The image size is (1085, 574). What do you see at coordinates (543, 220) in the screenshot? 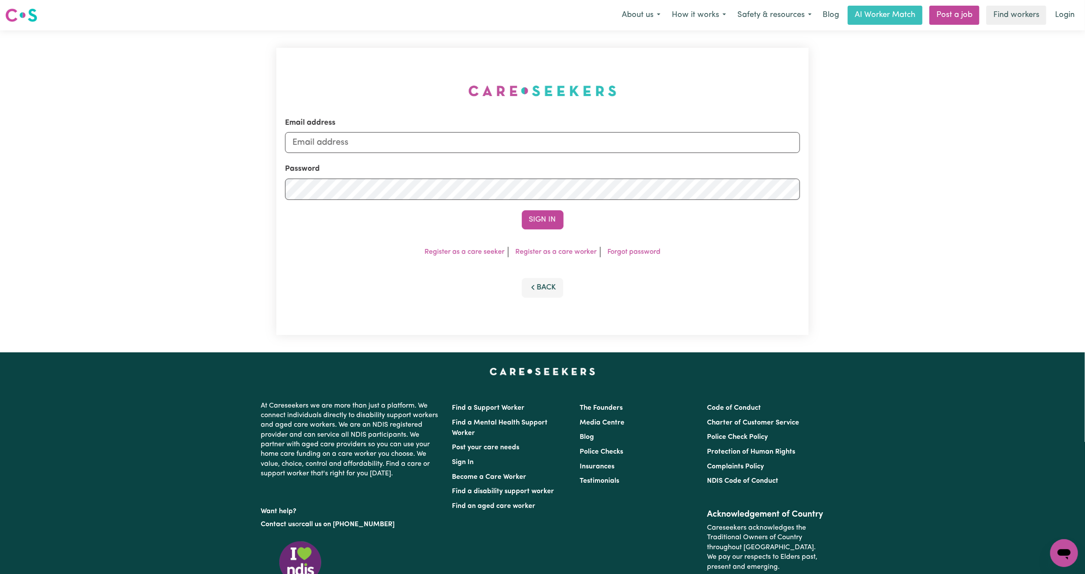
I see `button: Sign In` at bounding box center [543, 220].